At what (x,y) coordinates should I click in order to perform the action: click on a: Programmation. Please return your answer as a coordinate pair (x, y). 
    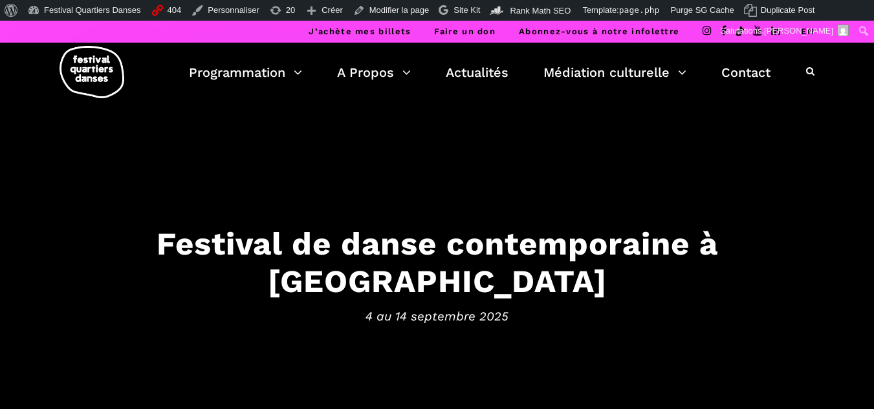
    Looking at the image, I should click on (245, 72).